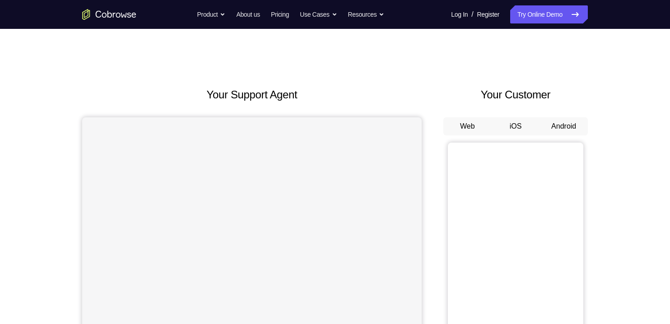 The width and height of the screenshot is (670, 324). I want to click on a: About us, so click(248, 14).